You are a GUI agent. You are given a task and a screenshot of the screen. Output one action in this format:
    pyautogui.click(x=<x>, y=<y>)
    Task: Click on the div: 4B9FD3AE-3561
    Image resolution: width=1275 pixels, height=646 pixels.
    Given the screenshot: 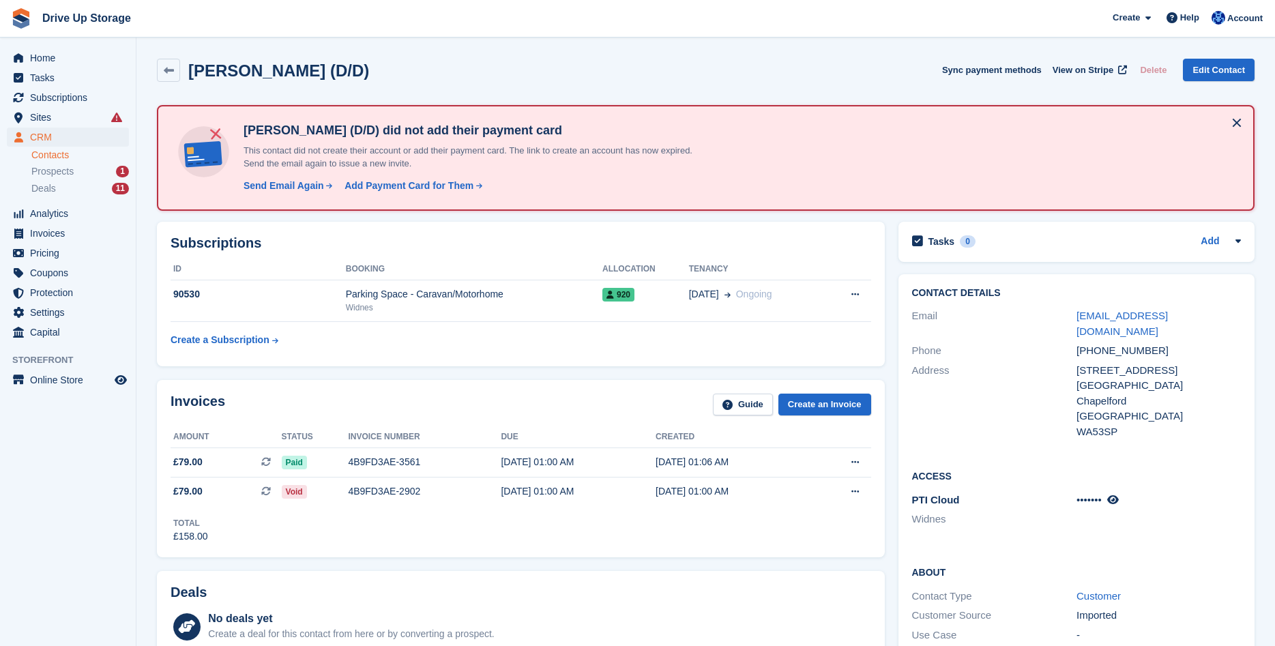 What is the action you would take?
    pyautogui.click(x=424, y=462)
    